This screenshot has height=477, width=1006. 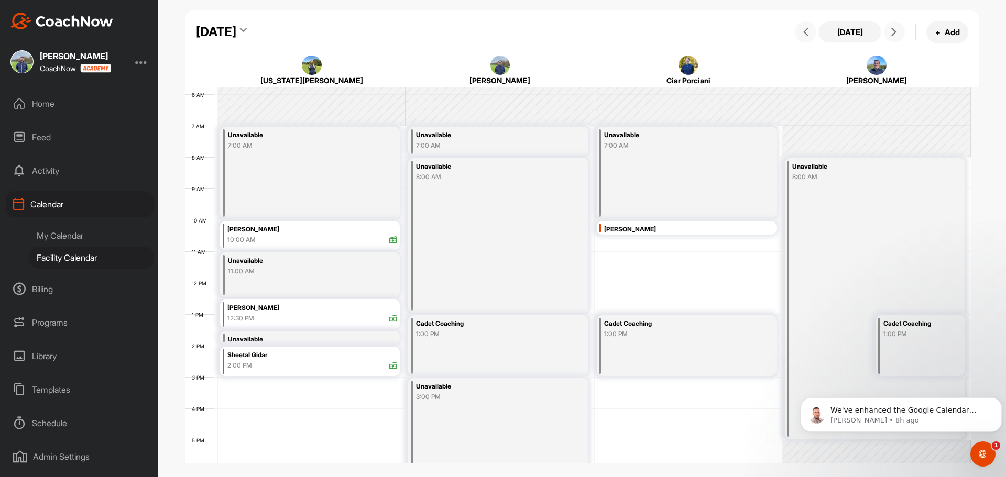 What do you see at coordinates (200, 189) in the screenshot?
I see `div: 9 AM` at bounding box center [200, 189].